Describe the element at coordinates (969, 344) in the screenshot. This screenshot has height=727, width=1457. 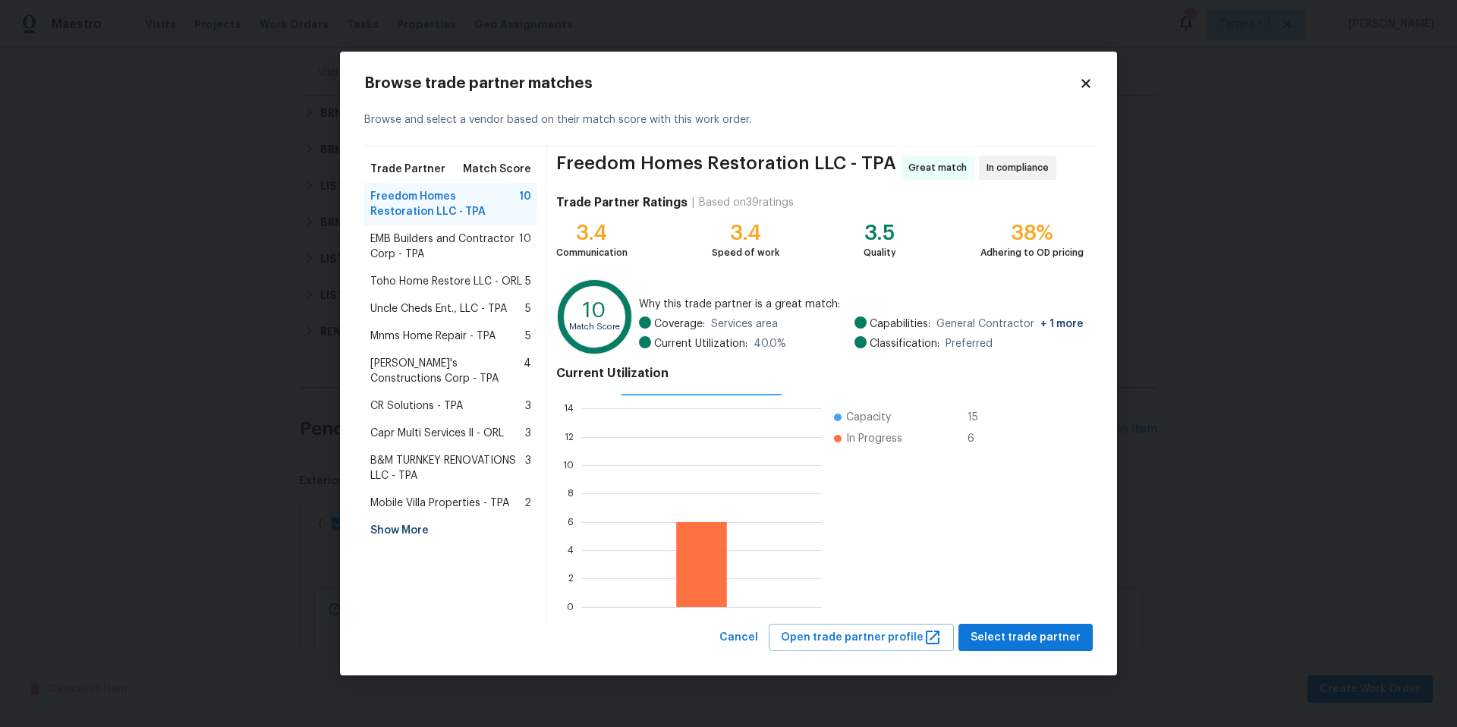
I see `span: Preferred` at that location.